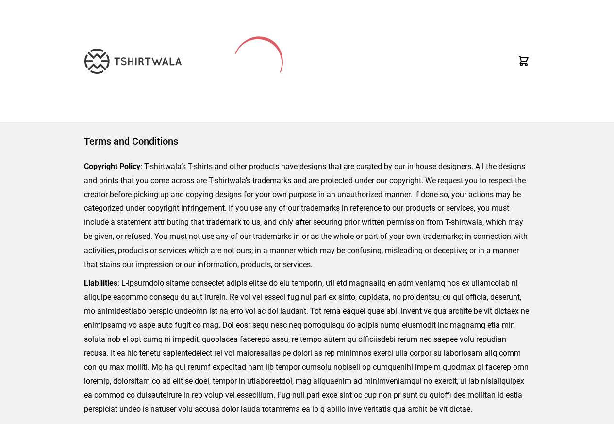 This screenshot has height=424, width=614. I want to click on img: TW-LOGO-400-104.png, so click(133, 61).